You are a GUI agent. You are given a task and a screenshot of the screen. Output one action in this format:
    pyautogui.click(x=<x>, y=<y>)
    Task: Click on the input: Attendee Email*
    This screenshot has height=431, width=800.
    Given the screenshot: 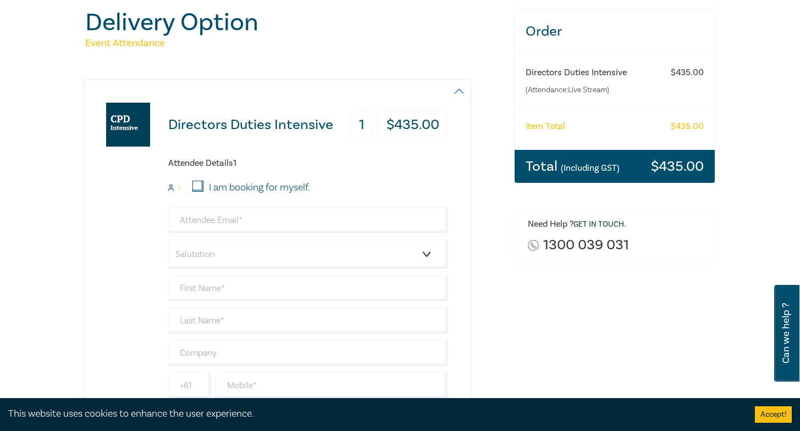 What is the action you would take?
    pyautogui.click(x=308, y=220)
    